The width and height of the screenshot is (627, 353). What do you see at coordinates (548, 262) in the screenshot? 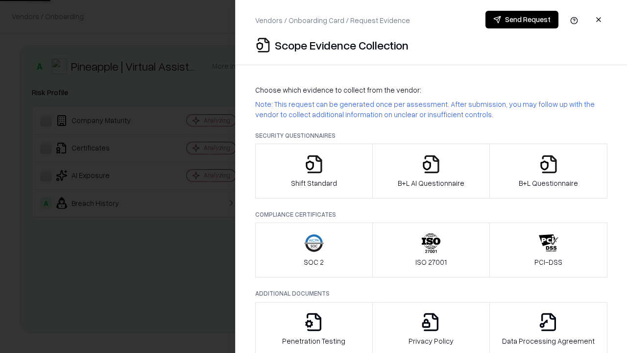
I see `p: PCI-DSS` at bounding box center [548, 262].